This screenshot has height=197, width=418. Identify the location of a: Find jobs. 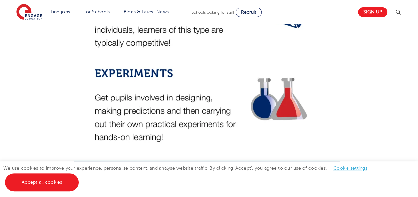
(60, 12).